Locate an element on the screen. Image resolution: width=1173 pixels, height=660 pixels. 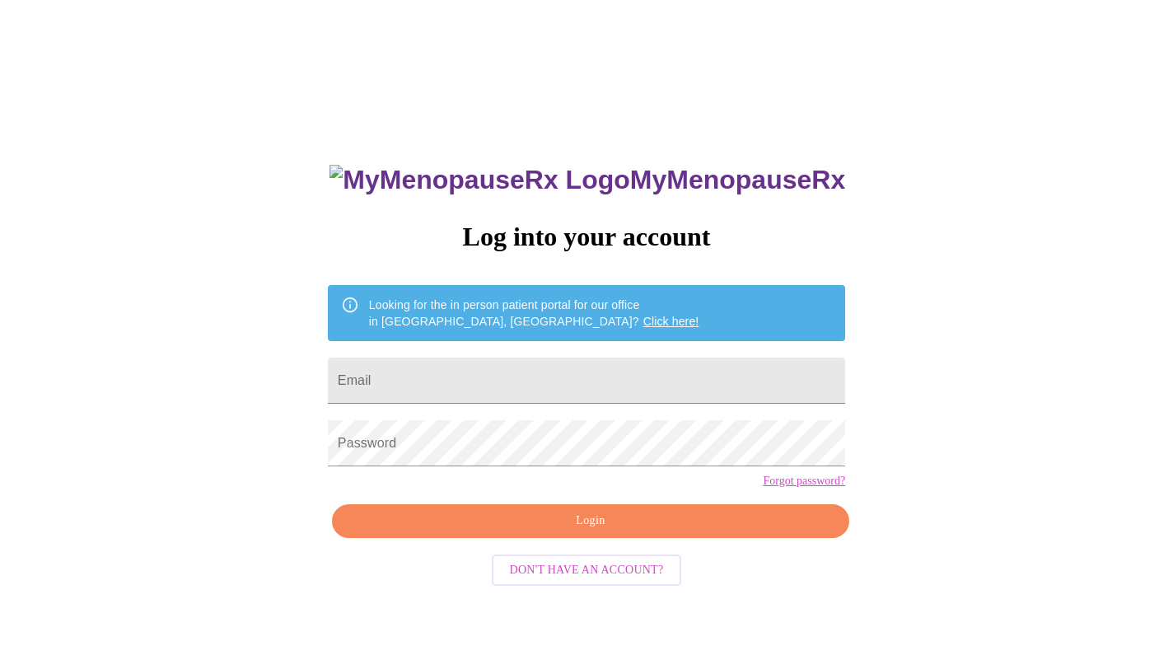
button: Don't have an account? is located at coordinates (586, 570).